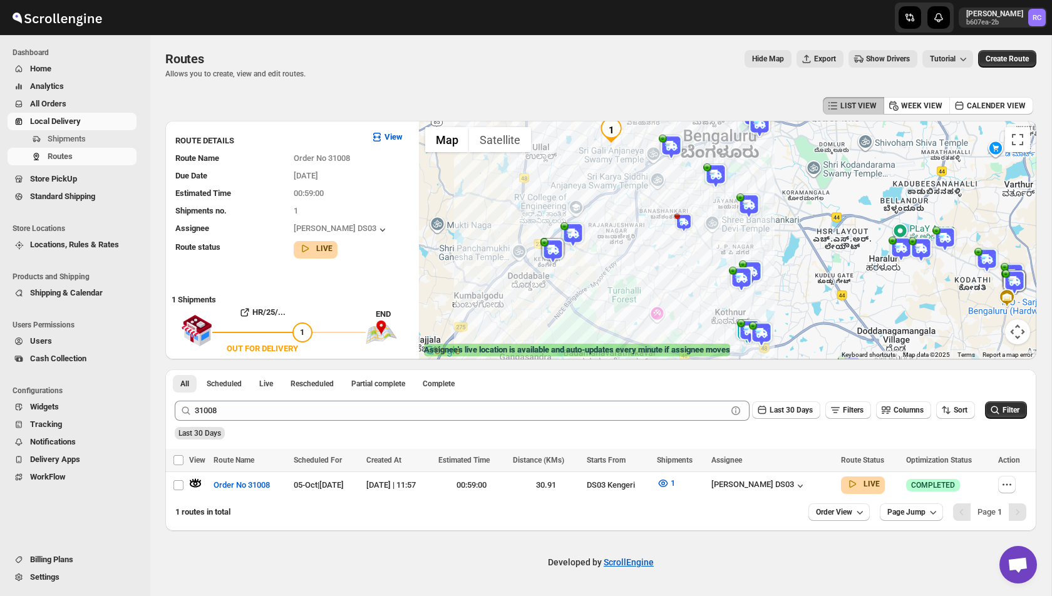  I want to click on button: Notifications, so click(72, 442).